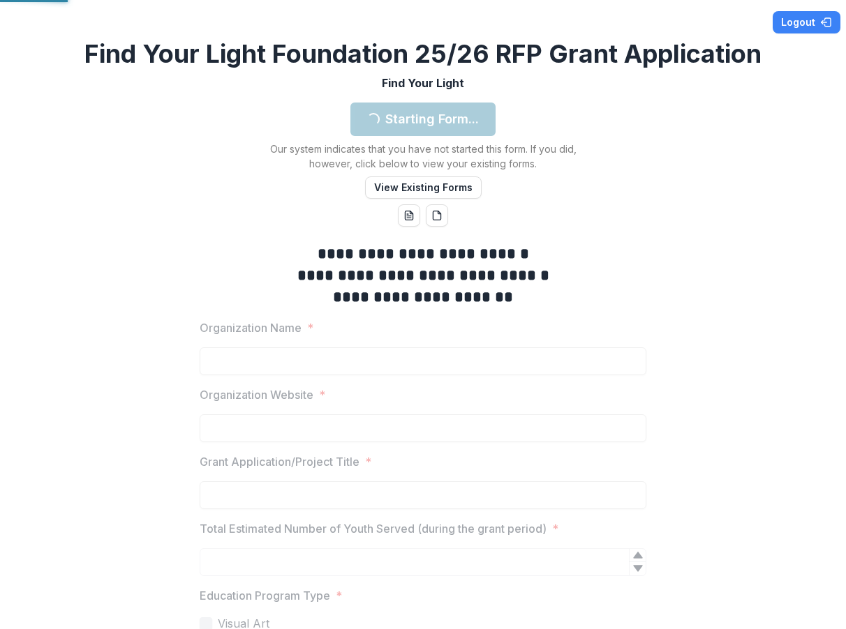  What do you see at coordinates (423, 54) in the screenshot?
I see `h2: Find Your Light Foundation 25/26 RFP Grant Application` at bounding box center [423, 54].